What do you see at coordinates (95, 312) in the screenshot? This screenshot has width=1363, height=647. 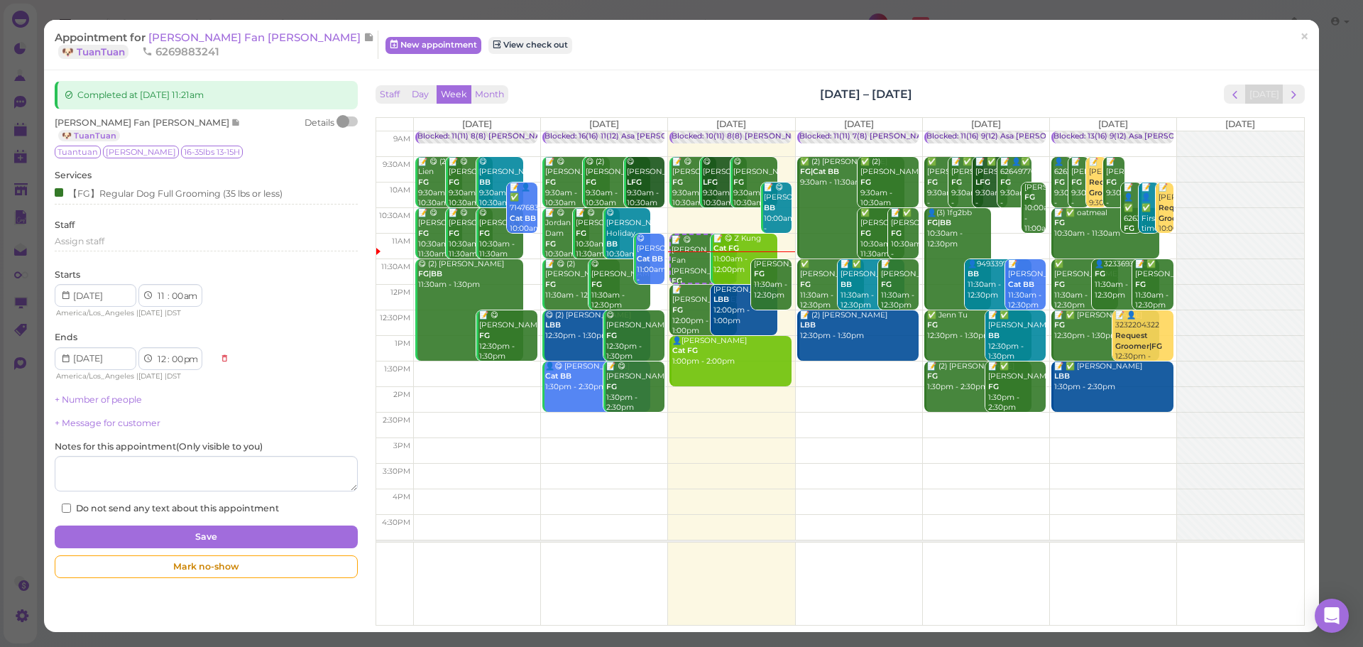 I see `span: America/Los_Angeles` at bounding box center [95, 312].